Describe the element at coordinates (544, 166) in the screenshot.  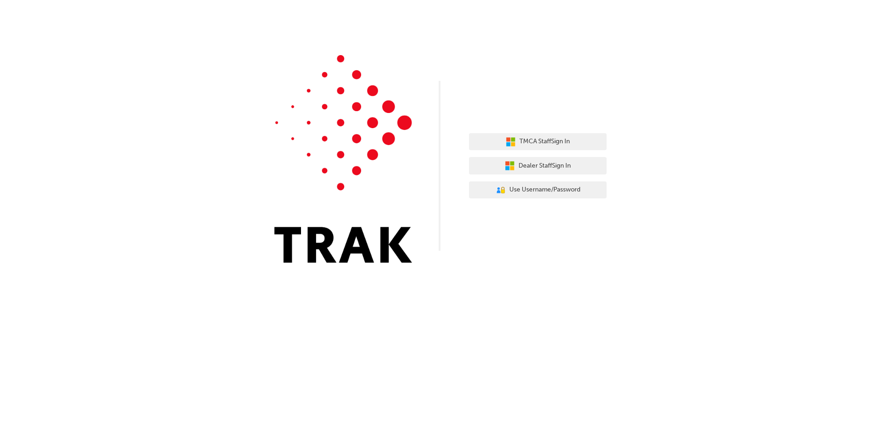
I see `span: Dealer Staff Sign In` at that location.